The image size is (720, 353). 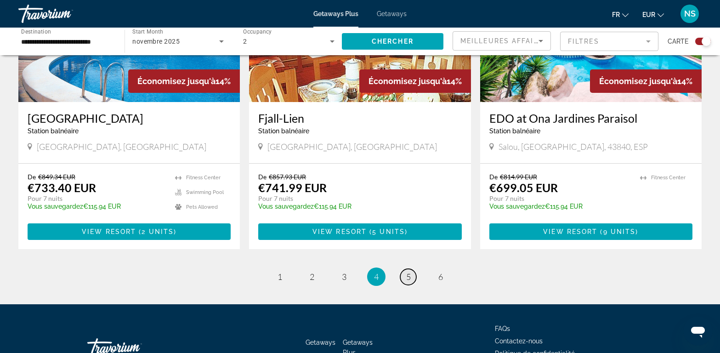 I want to click on button: View Resort(9 units), so click(x=591, y=231).